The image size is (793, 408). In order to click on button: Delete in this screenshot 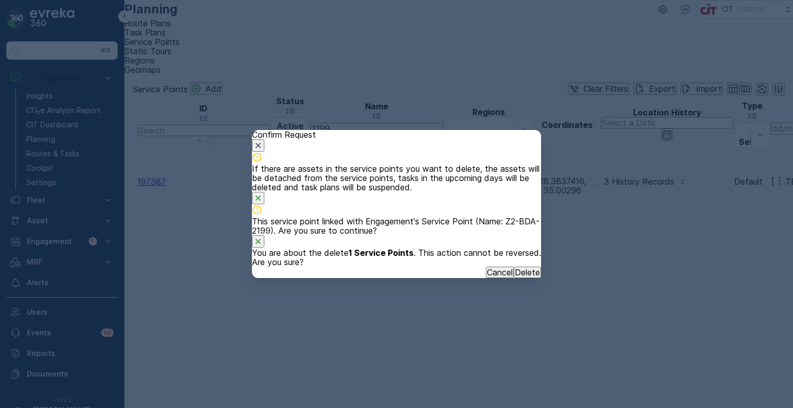, I will do `click(527, 273)`.